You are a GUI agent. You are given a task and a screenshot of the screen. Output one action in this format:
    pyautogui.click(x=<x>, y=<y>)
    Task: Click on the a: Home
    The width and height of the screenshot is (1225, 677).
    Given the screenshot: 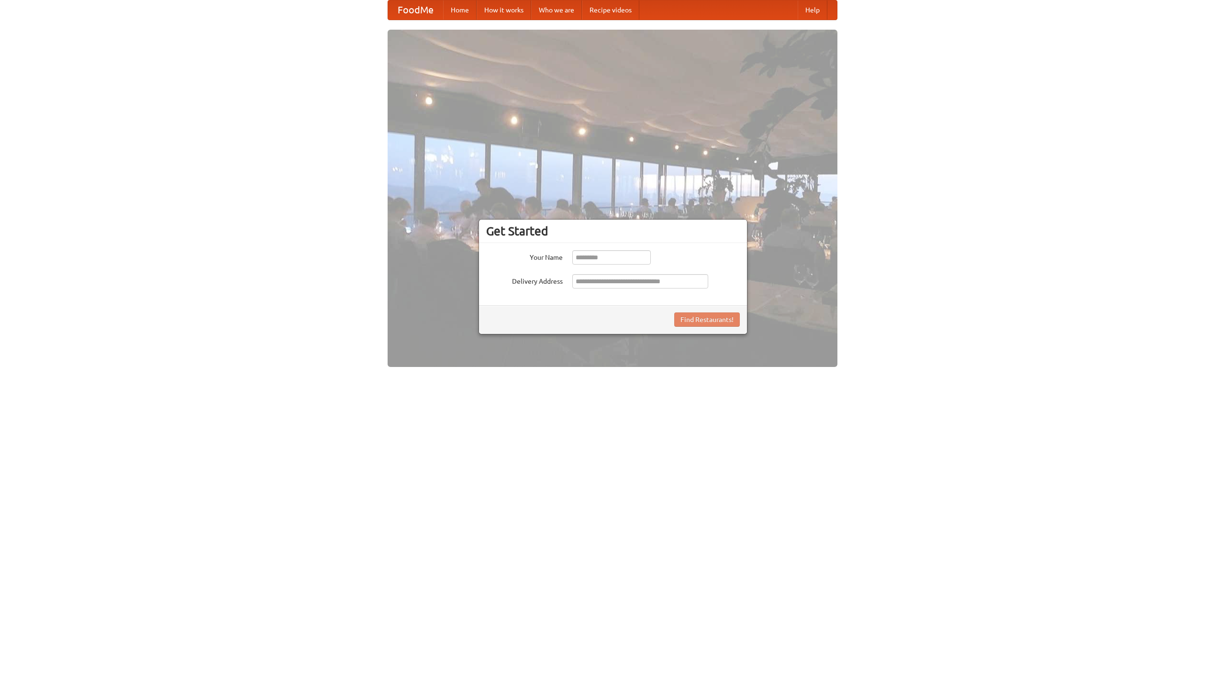 What is the action you would take?
    pyautogui.click(x=460, y=10)
    